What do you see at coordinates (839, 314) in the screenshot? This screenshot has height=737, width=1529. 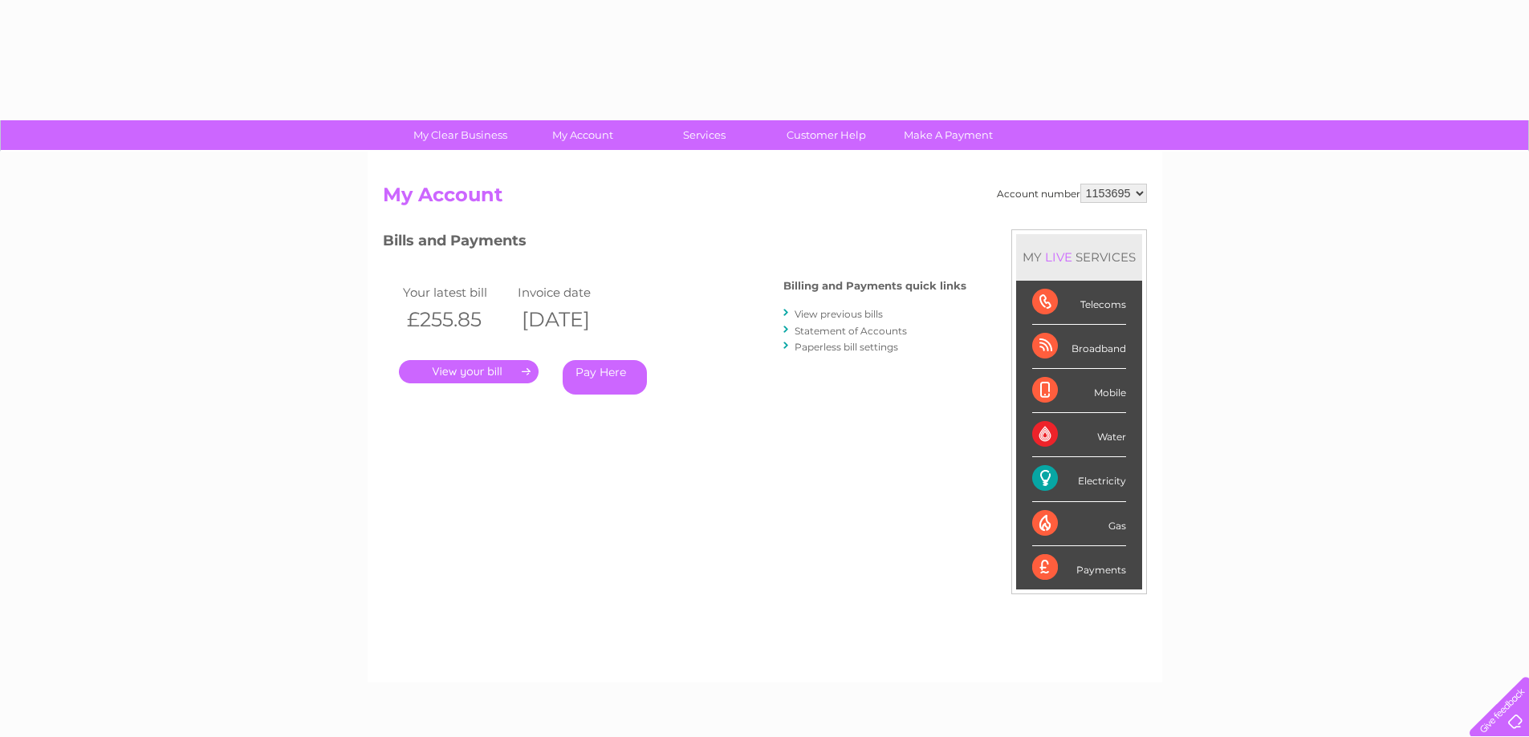 I see `a: View previous bills` at bounding box center [839, 314].